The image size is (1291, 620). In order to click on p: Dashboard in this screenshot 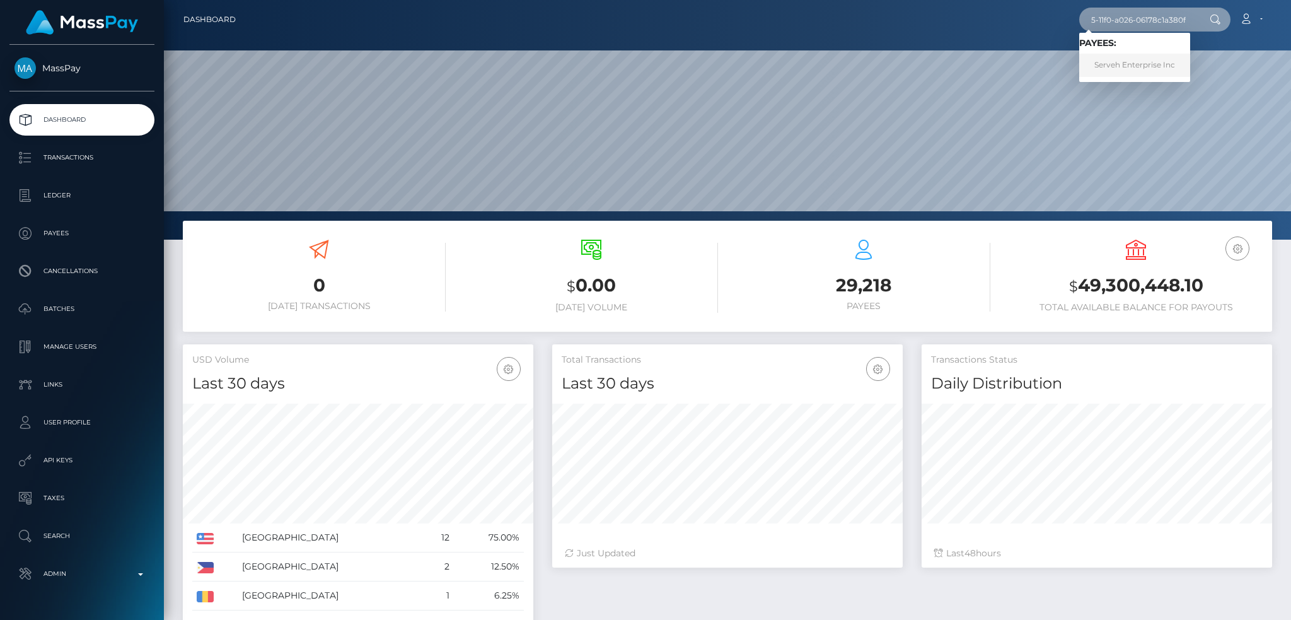, I will do `click(82, 120)`.